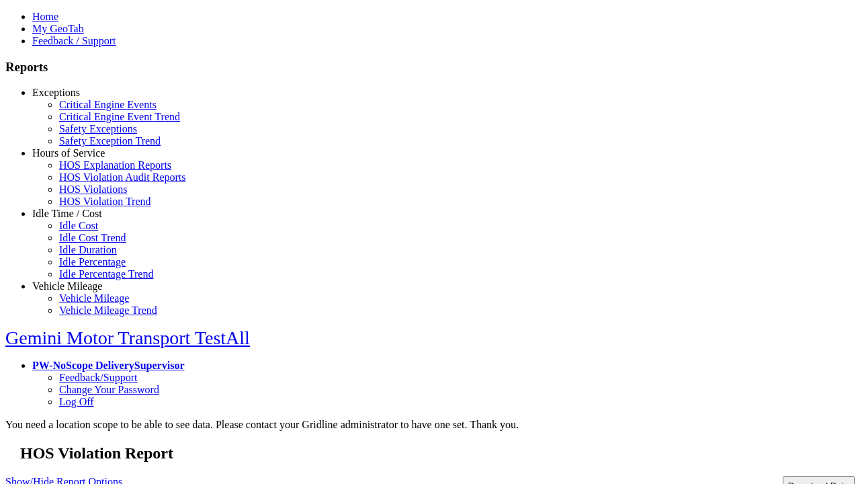 Image resolution: width=860 pixels, height=484 pixels. I want to click on a: Safety Exception Trend, so click(109, 140).